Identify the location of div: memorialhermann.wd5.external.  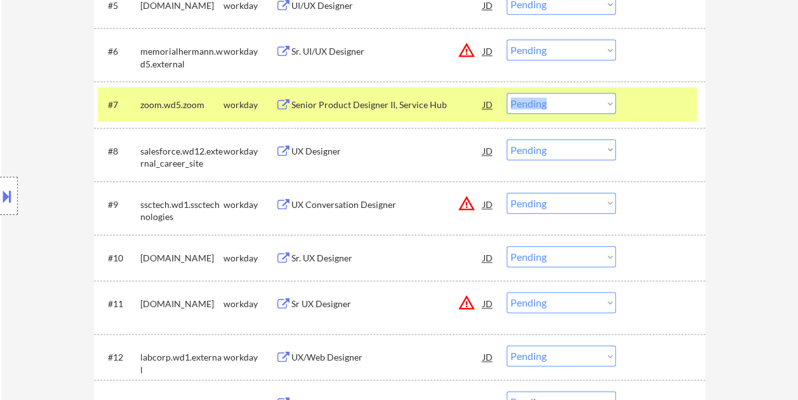
(182, 57).